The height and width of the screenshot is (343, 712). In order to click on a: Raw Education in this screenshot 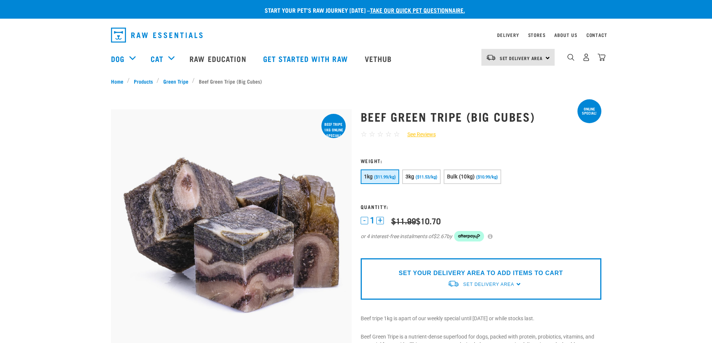, I will do `click(219, 59)`.